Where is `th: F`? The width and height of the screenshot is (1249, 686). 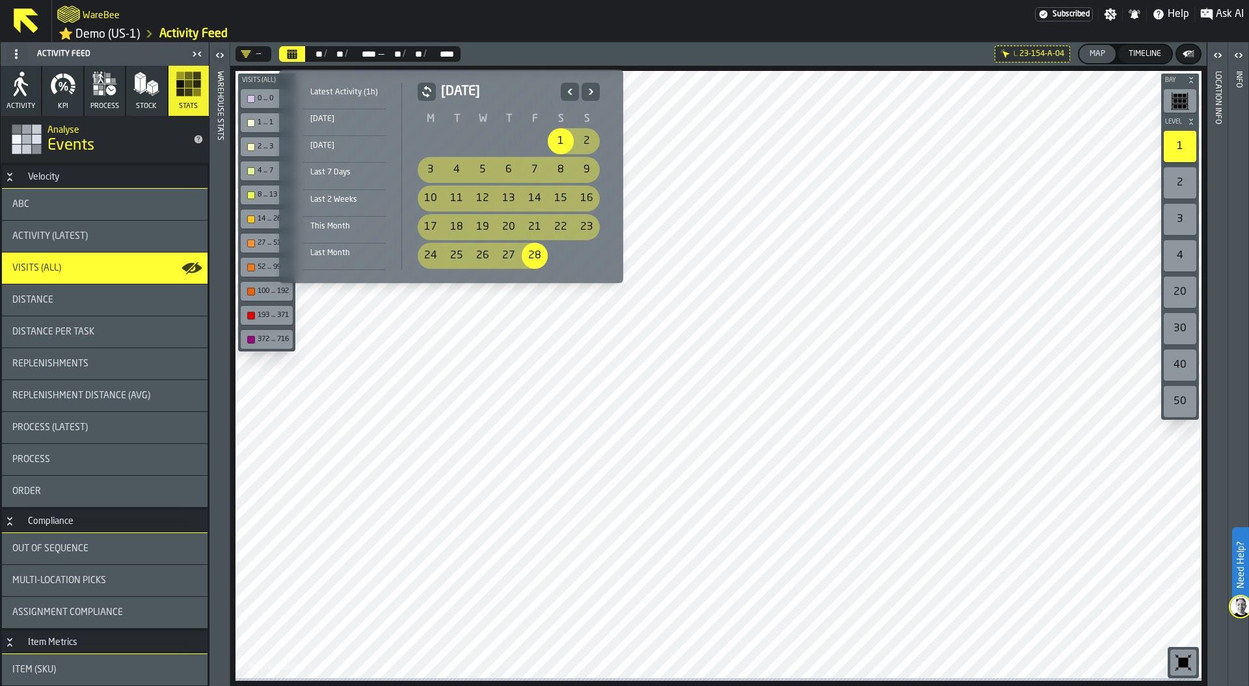
th: F is located at coordinates (535, 119).